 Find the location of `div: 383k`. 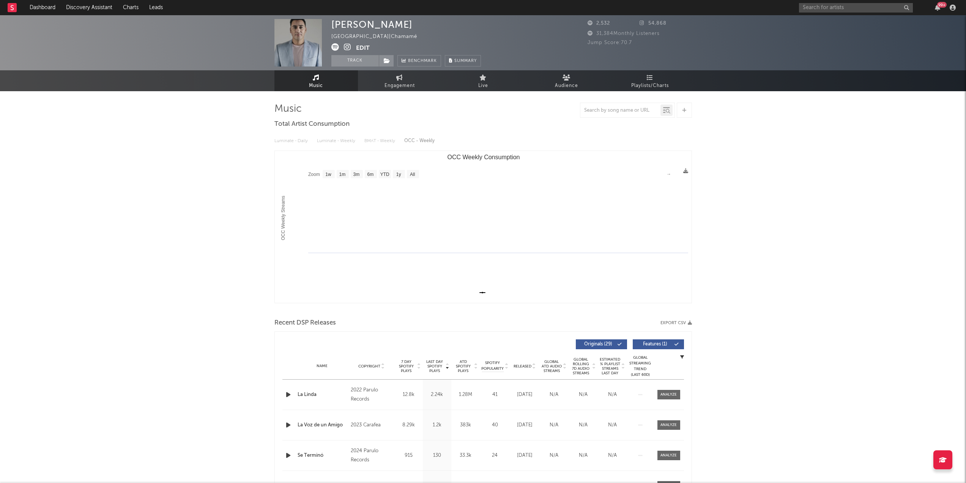

div: 383k is located at coordinates (465, 425).